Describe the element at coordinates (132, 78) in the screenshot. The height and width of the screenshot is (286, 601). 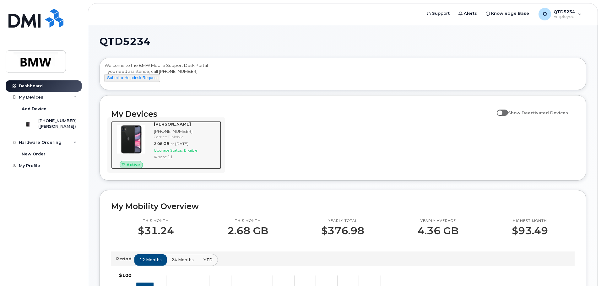
I see `button: Submit a Helpdesk Request` at that location.